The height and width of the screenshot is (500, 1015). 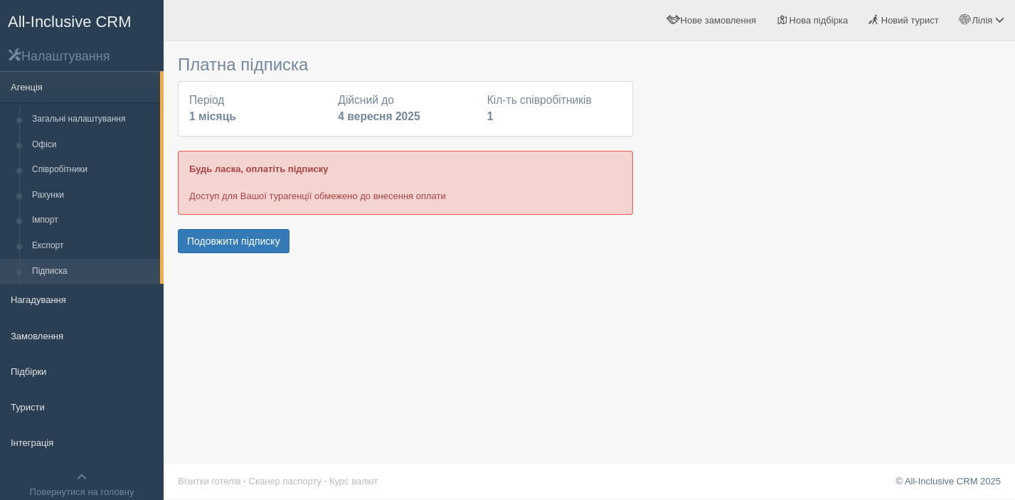 I want to click on span: Лілія, so click(x=982, y=20).